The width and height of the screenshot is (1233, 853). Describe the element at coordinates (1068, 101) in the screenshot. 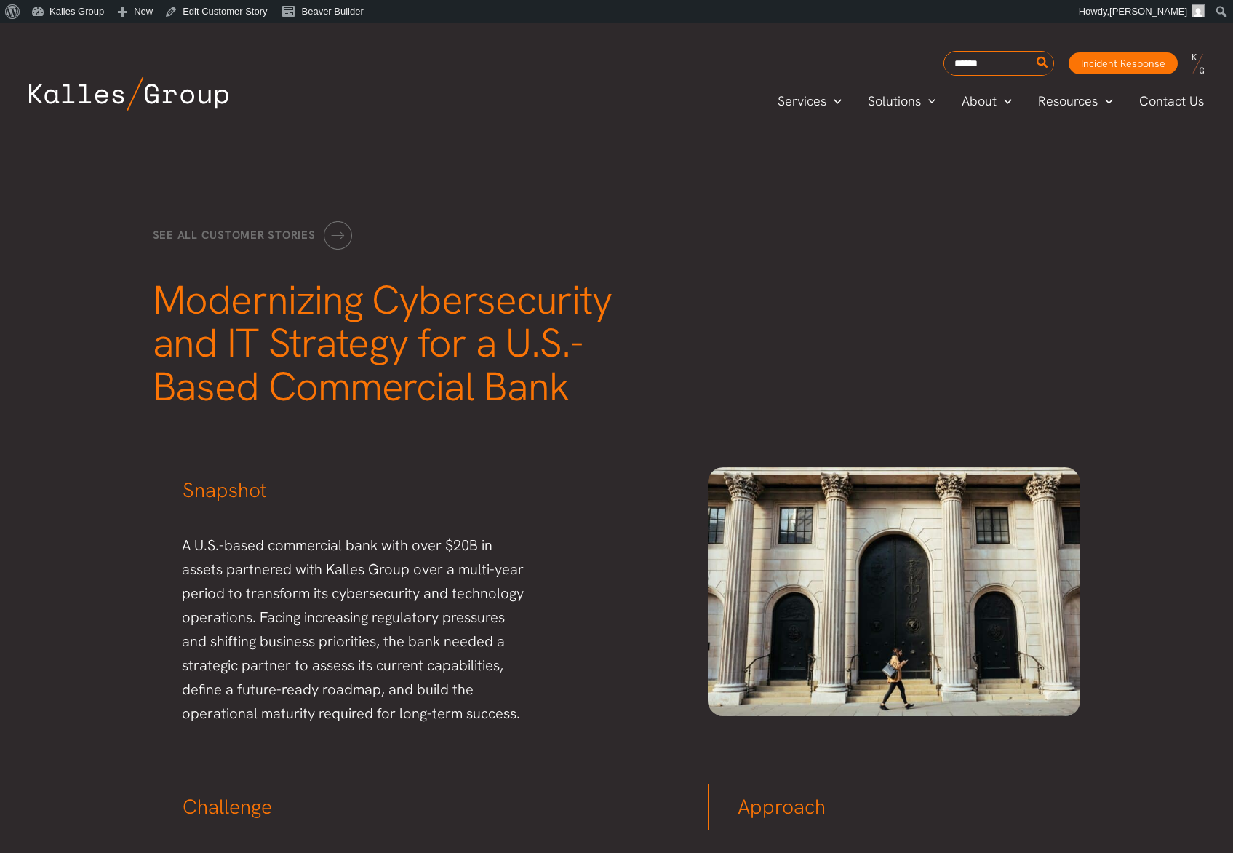

I see `span: Resources` at that location.